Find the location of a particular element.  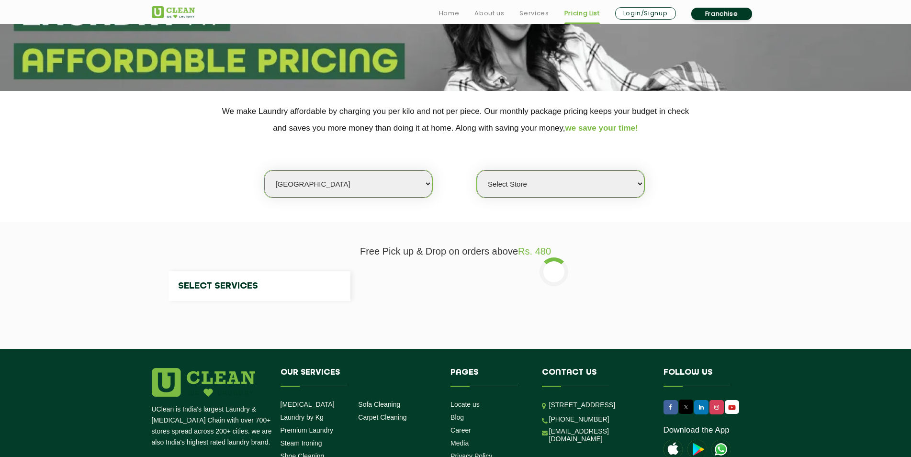

a: Locate us is located at coordinates (465, 405).